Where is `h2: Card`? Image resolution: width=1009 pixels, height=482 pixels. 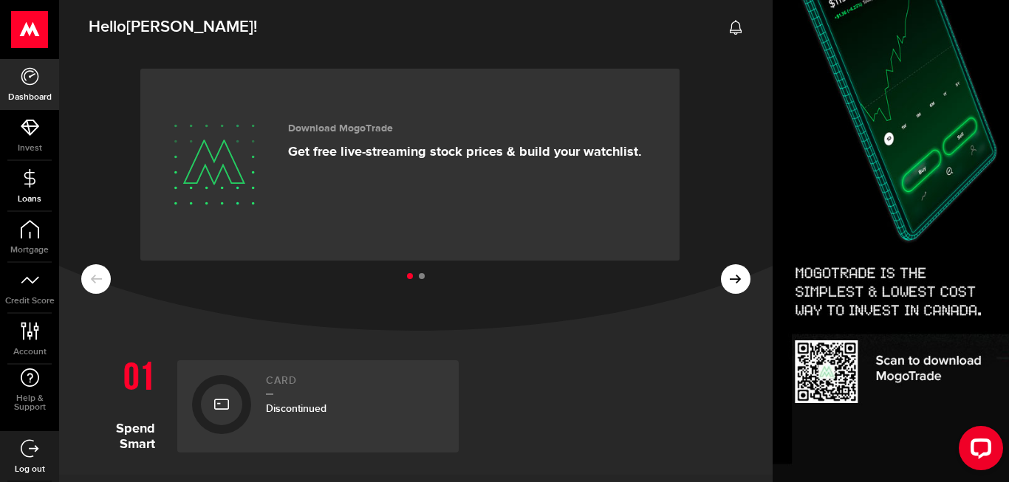 h2: Card is located at coordinates (355, 385).